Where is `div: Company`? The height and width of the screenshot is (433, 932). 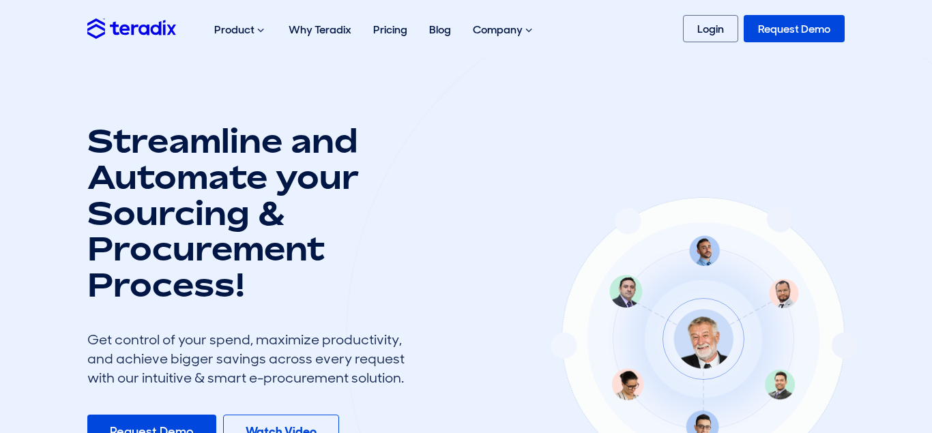
div: Company is located at coordinates (504, 30).